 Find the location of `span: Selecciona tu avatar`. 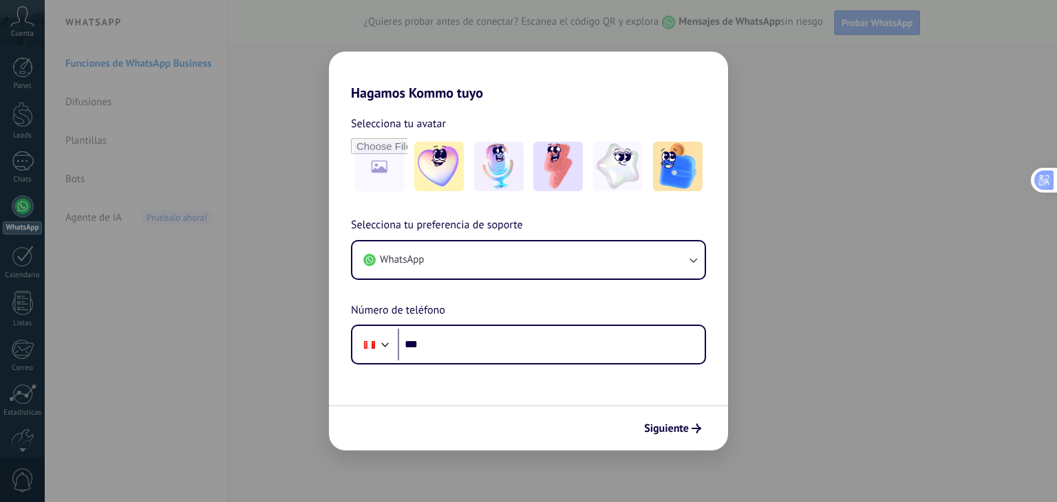

span: Selecciona tu avatar is located at coordinates (398, 124).